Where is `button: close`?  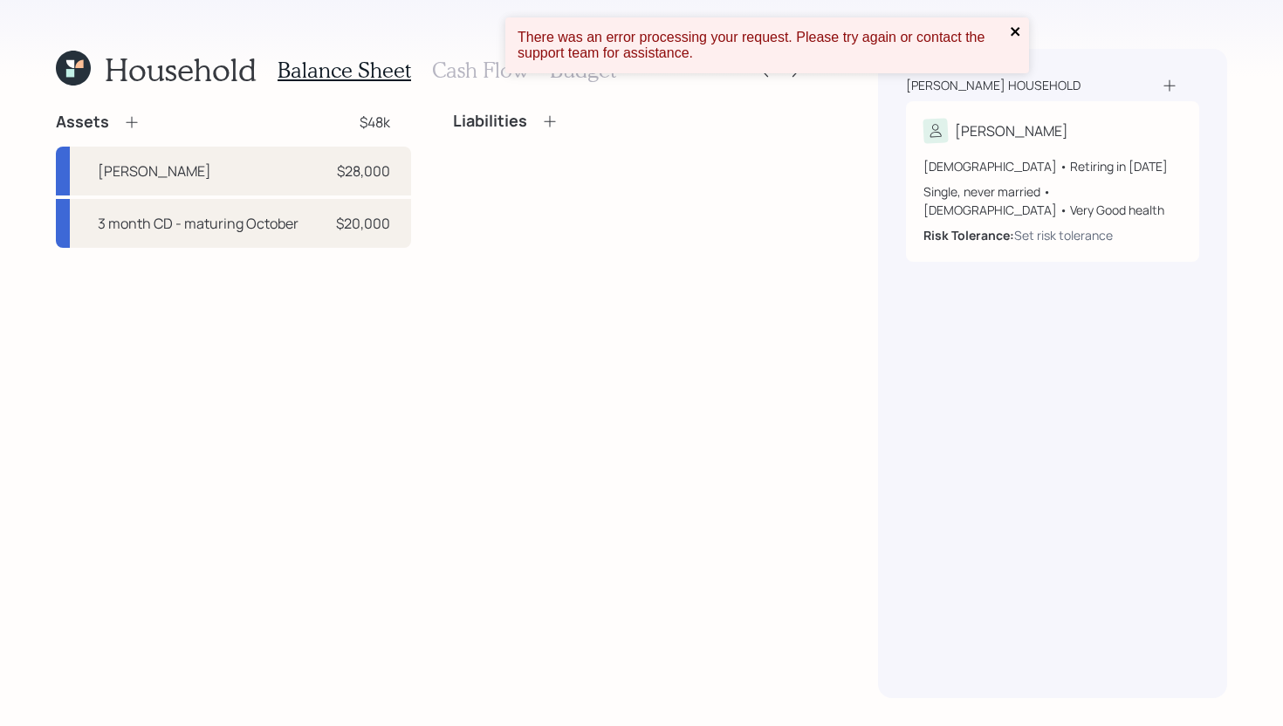
button: close is located at coordinates (1016, 32).